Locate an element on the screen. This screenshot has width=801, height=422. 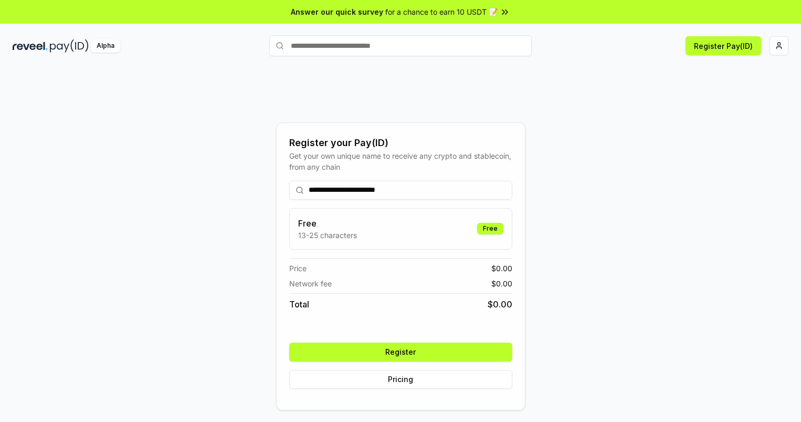
span: for a chance to earn 10 USDT 📝 is located at coordinates (441, 12).